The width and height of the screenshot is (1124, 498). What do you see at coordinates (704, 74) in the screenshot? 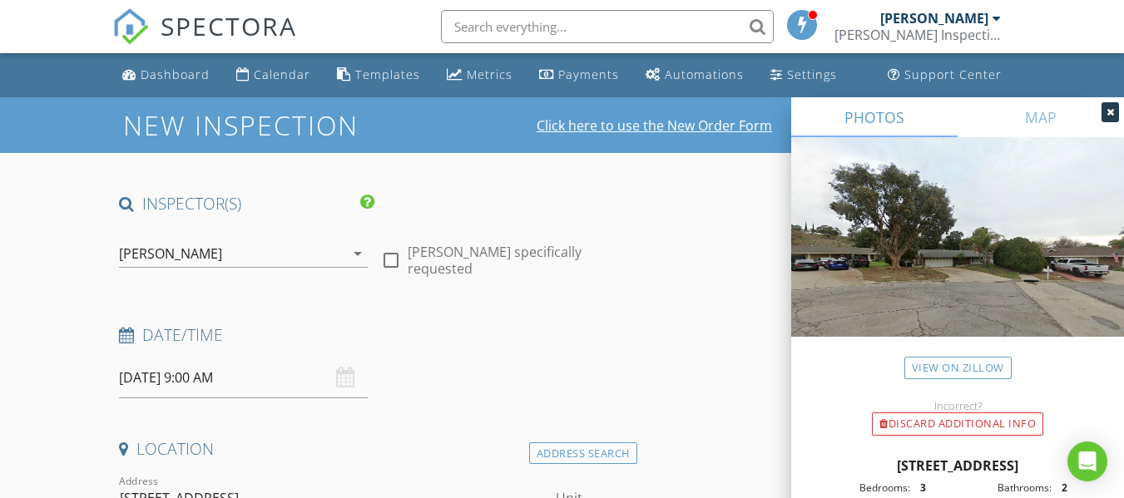
I see `div: Automations` at bounding box center [704, 74].